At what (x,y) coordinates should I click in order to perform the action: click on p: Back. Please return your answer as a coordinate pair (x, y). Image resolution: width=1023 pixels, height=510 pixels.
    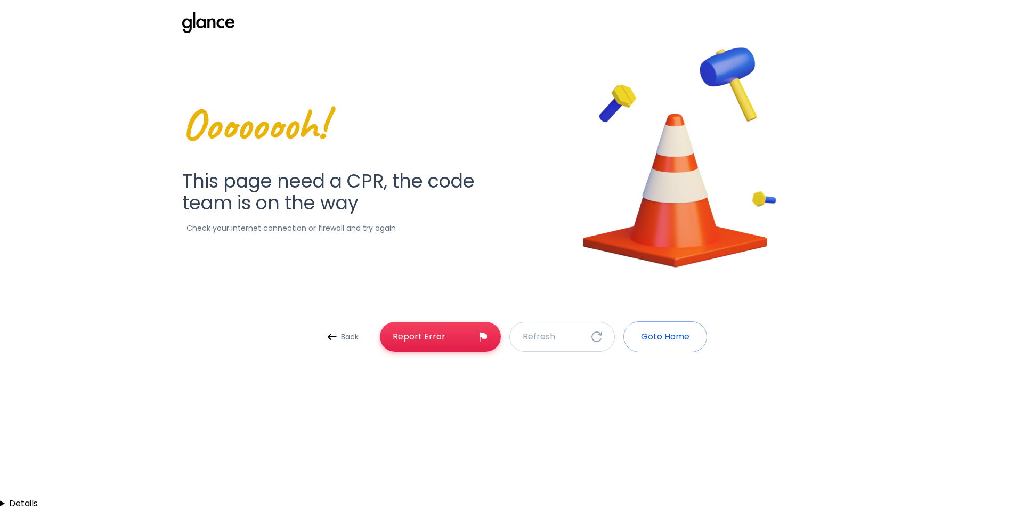
    Looking at the image, I should click on (350, 337).